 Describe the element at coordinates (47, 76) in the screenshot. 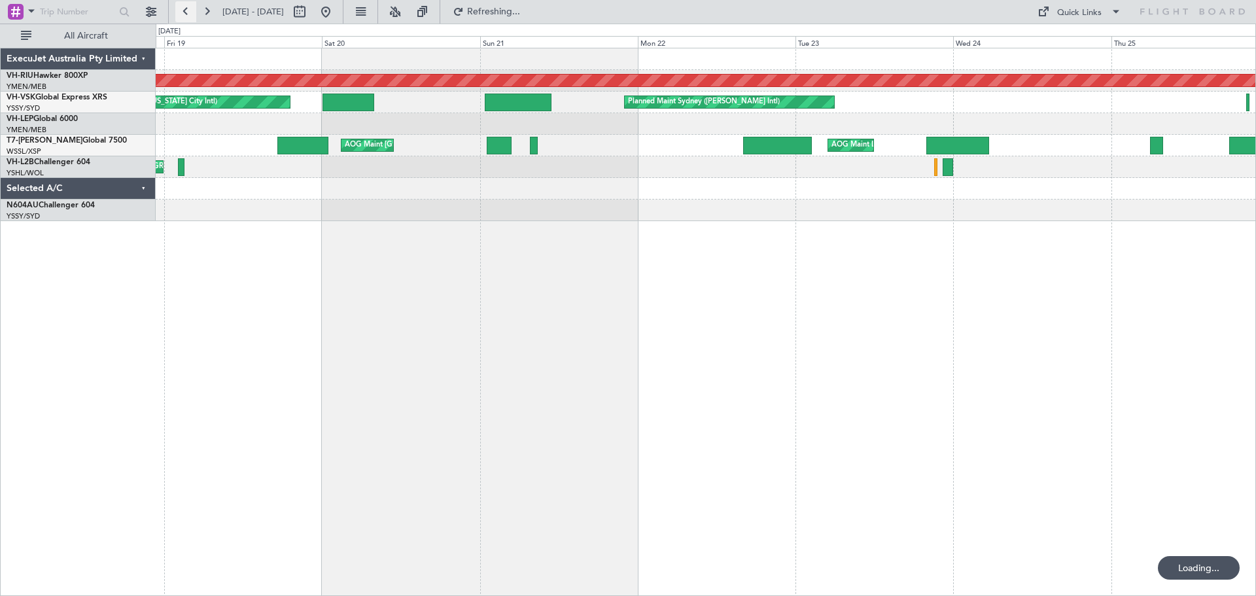

I see `a: VH-RIUHawker 800XP` at that location.